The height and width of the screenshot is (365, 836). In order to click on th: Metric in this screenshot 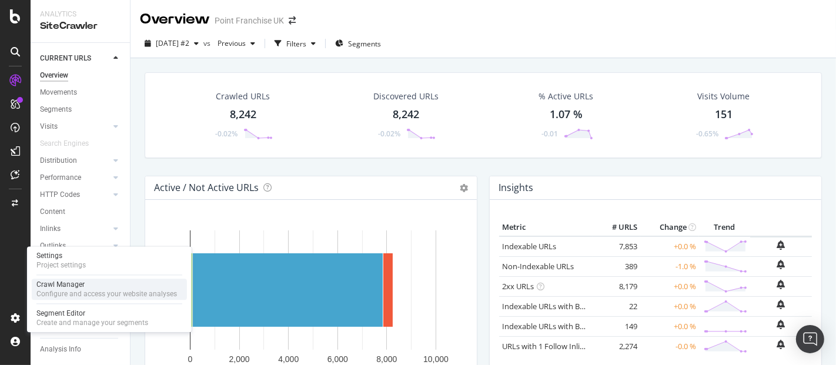, I will do `click(546, 228)`.